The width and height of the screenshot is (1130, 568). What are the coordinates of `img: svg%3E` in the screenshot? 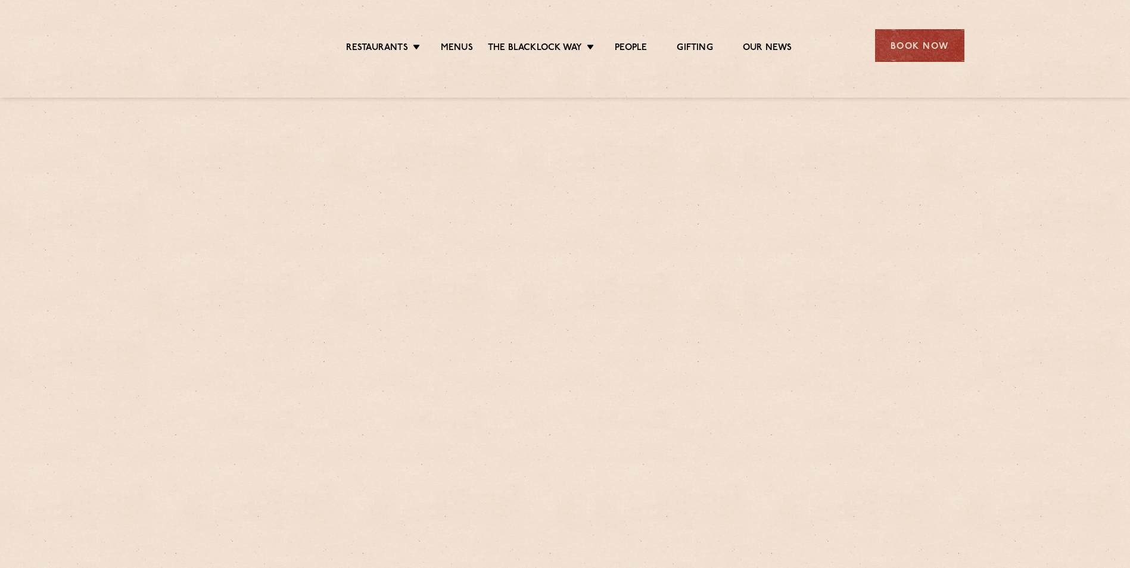 It's located at (217, 45).